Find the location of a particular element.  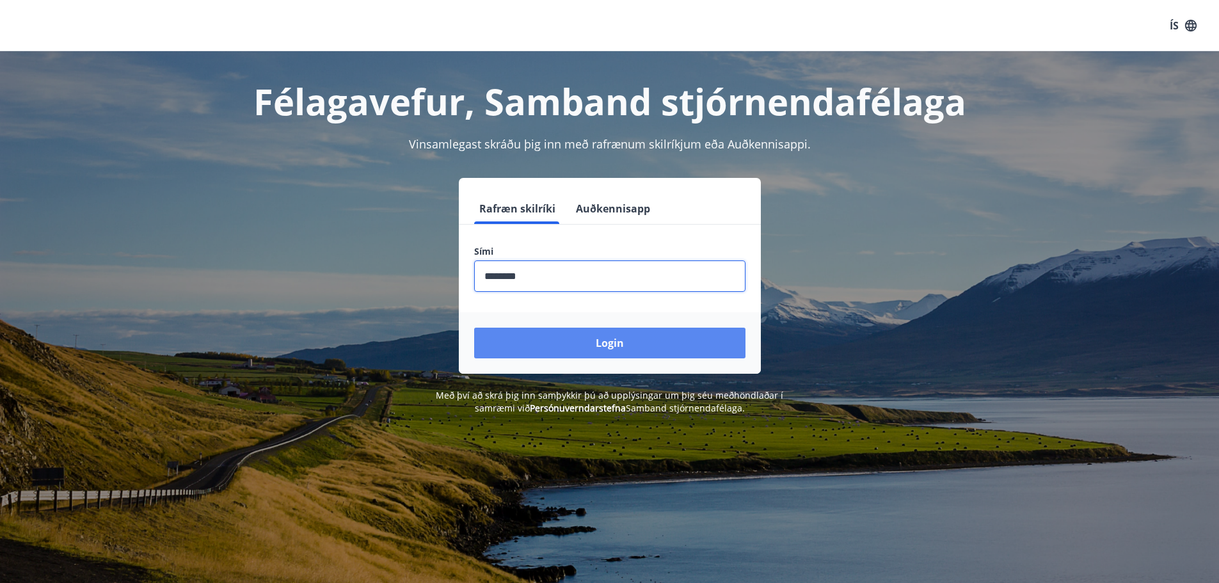

button: Auðkennisapp is located at coordinates (613, 209).